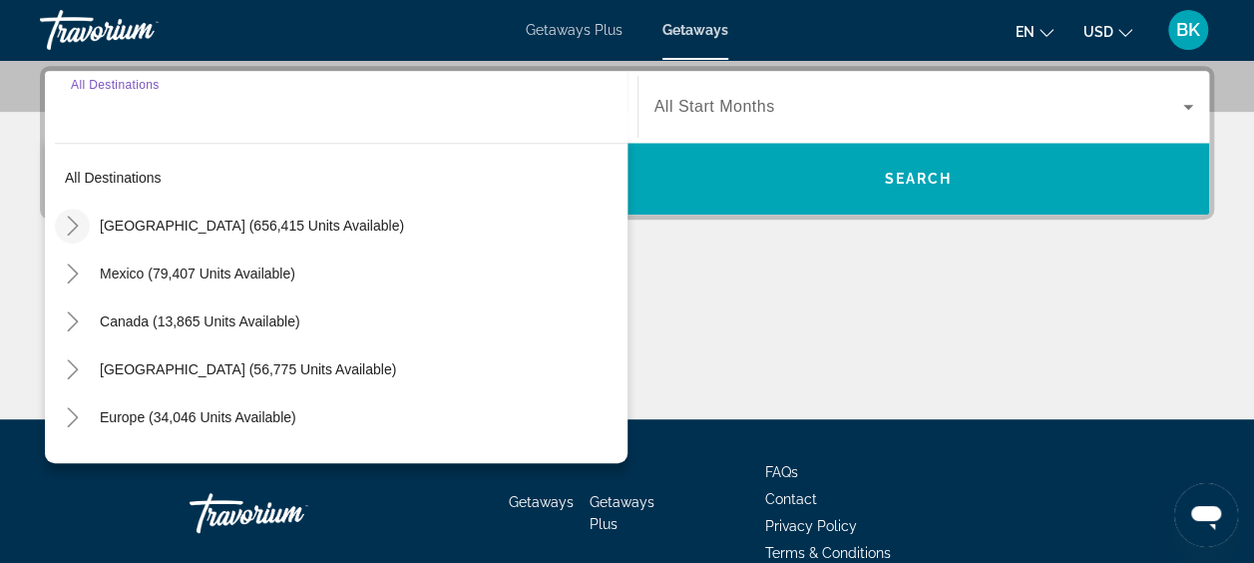 The height and width of the screenshot is (563, 1254). What do you see at coordinates (1098, 32) in the screenshot?
I see `span: USD` at bounding box center [1098, 32].